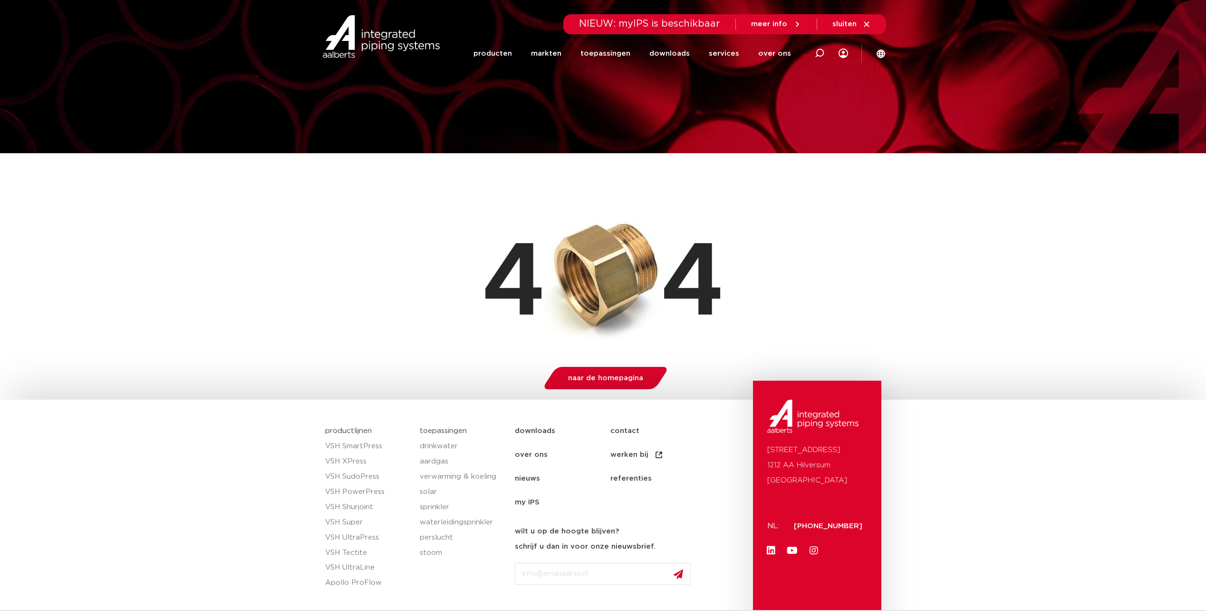 Image resolution: width=1206 pixels, height=611 pixels. I want to click on a: VSH XPress, so click(368, 461).